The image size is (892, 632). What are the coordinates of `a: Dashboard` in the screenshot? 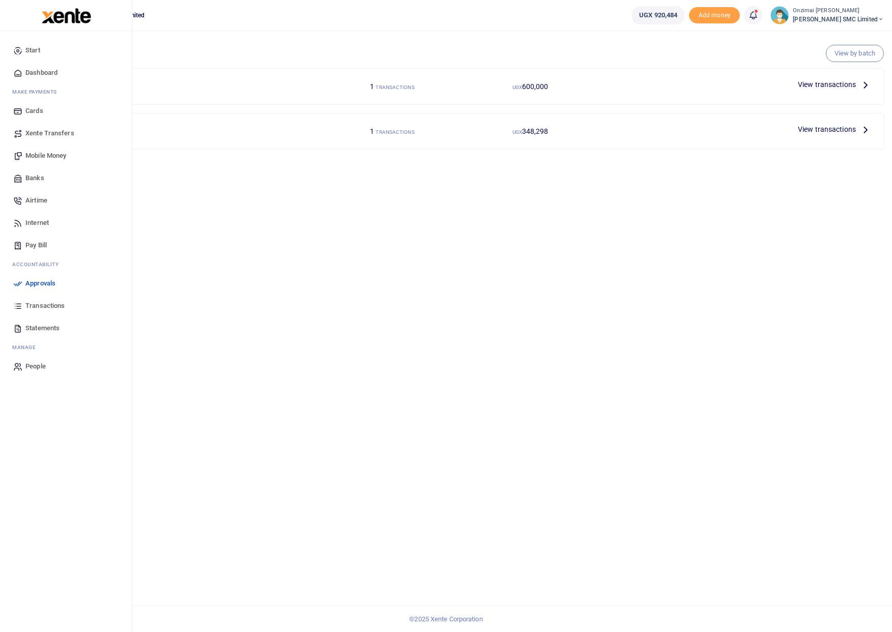 It's located at (66, 73).